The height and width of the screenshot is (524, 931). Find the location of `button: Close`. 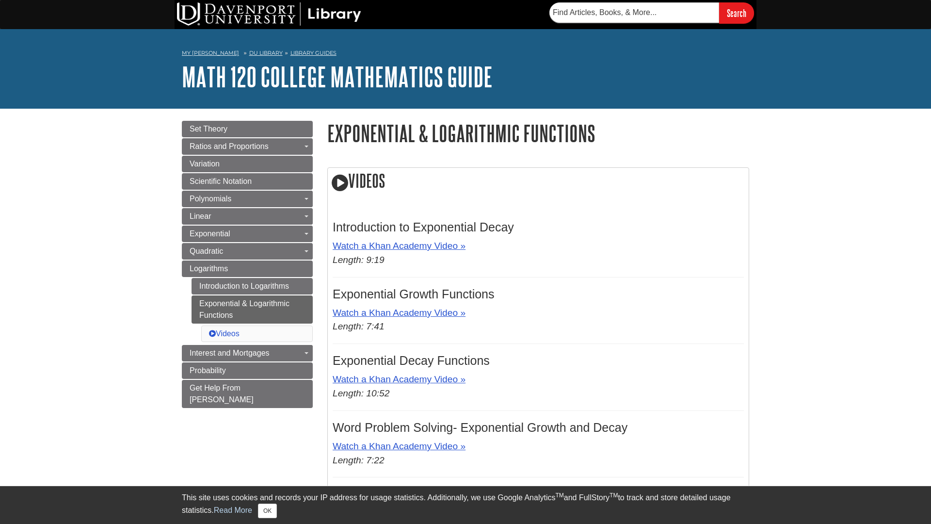

button: Close is located at coordinates (267, 511).